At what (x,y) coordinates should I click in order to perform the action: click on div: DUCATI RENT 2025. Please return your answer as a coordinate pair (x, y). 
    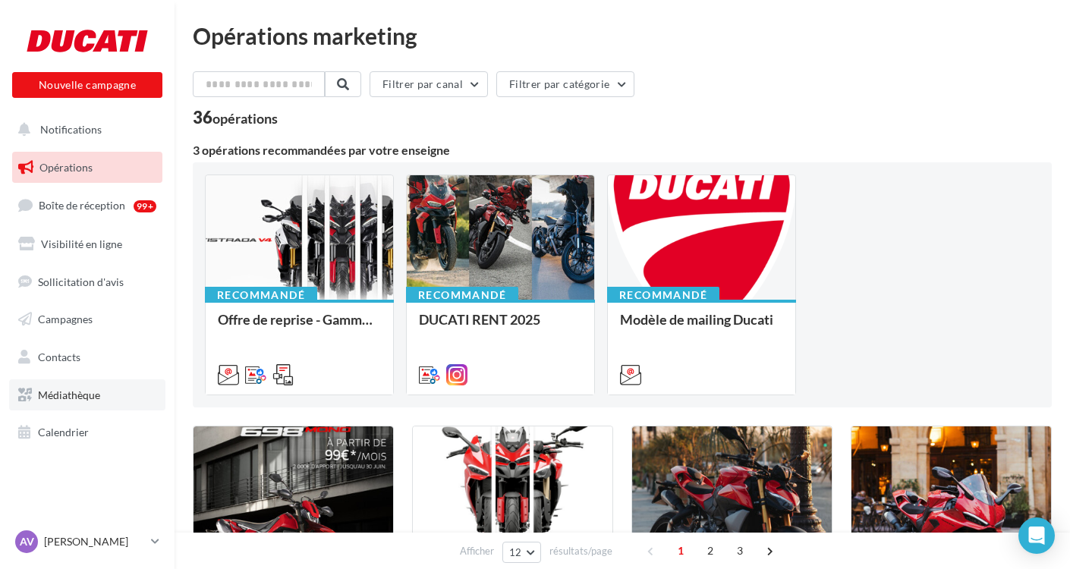
    Looking at the image, I should click on (500, 327).